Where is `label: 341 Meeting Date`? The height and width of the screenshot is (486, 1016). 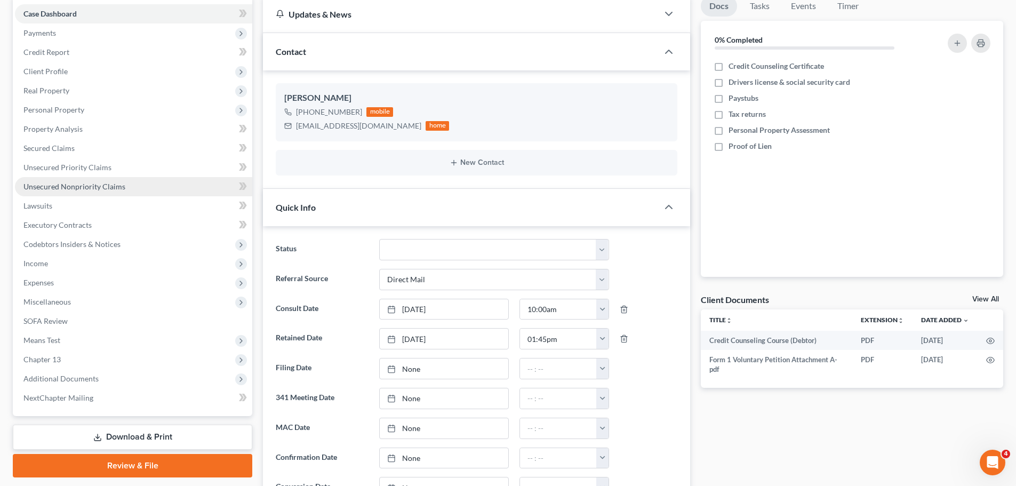 label: 341 Meeting Date is located at coordinates (322, 398).